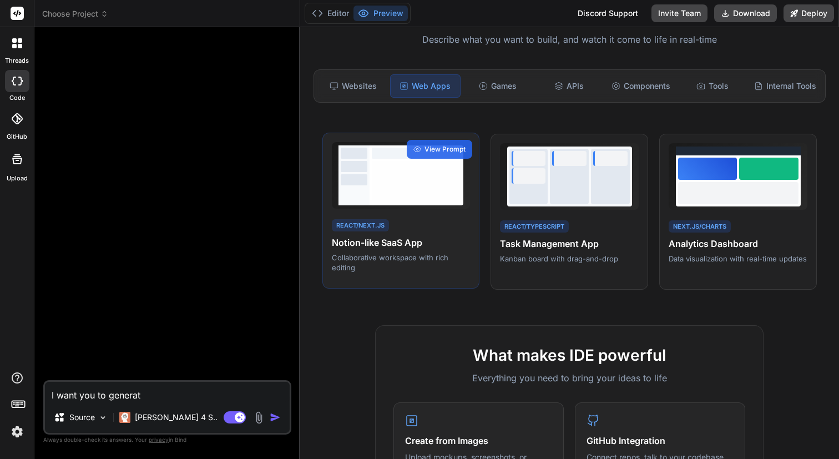  What do you see at coordinates (445, 149) in the screenshot?
I see `span: View Prompt` at bounding box center [445, 149].